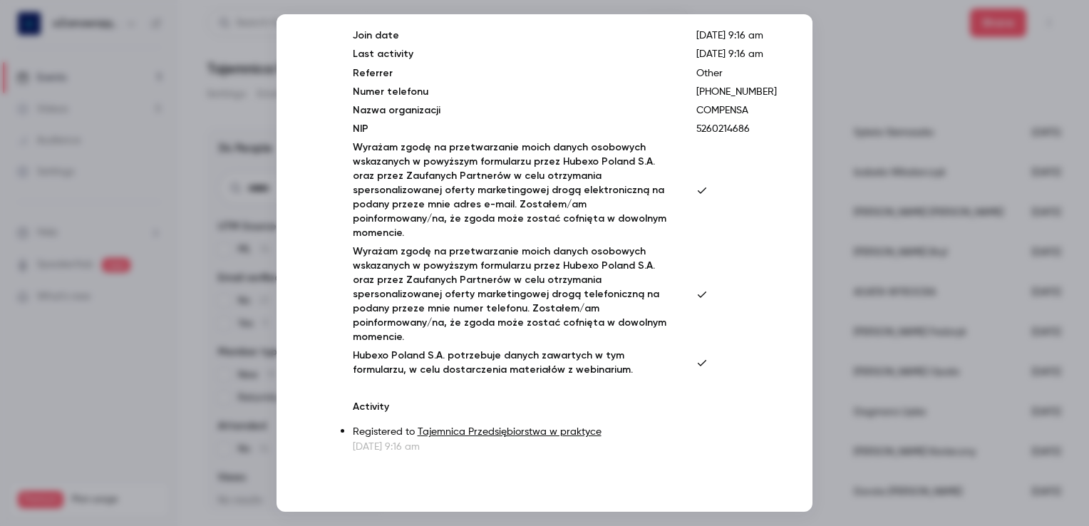 The width and height of the screenshot is (1089, 526). I want to click on p: COMPENSA, so click(736, 110).